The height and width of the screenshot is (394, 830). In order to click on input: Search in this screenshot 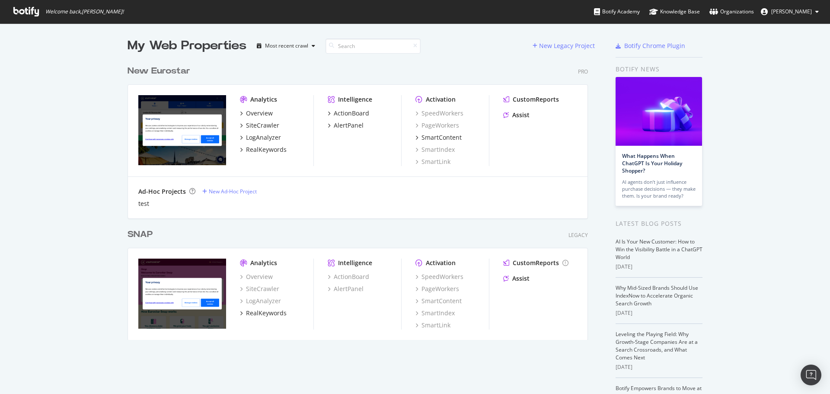, I will do `click(373, 46)`.